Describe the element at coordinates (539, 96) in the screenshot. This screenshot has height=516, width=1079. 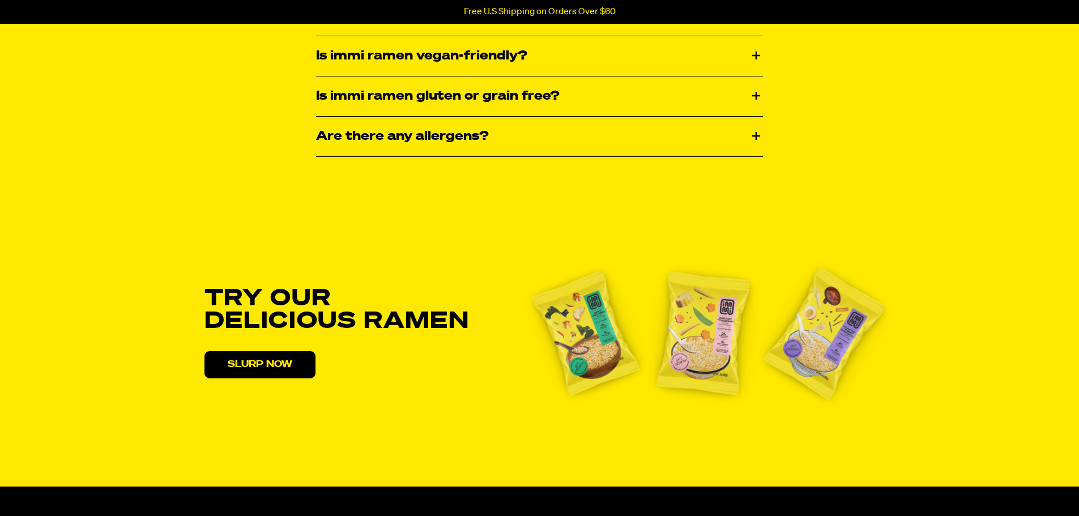
I see `div: Is immi ramen gluten or grain free?` at that location.